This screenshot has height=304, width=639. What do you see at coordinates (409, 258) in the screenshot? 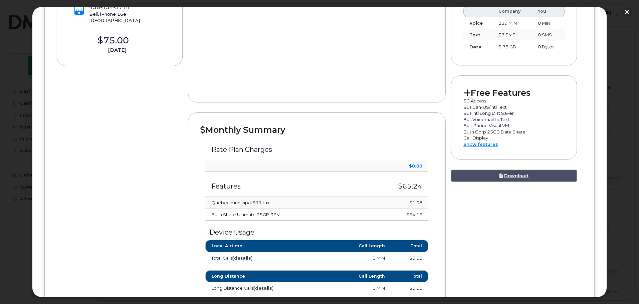
I see `td: $0.00` at bounding box center [409, 258].